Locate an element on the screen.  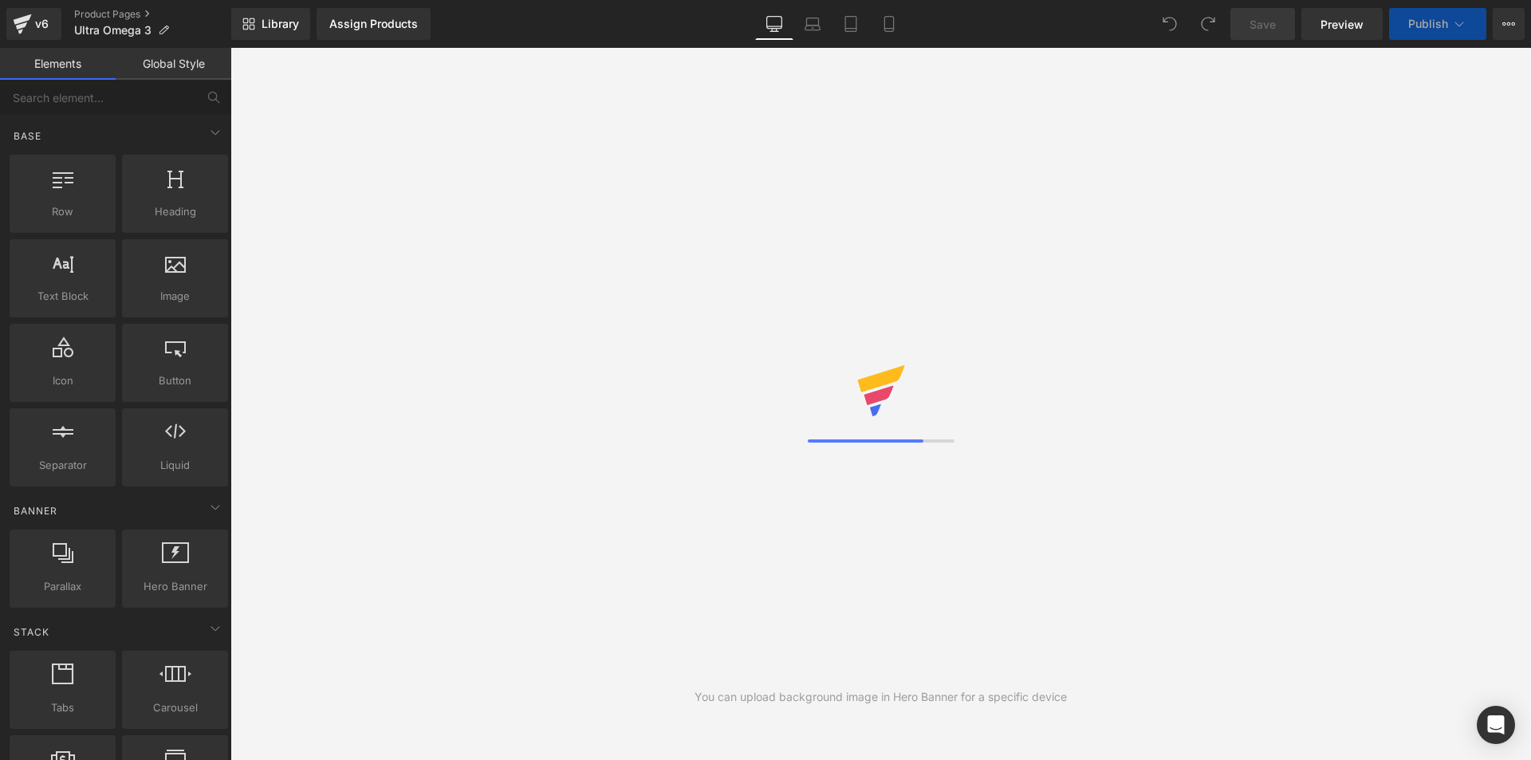
span: Publish is located at coordinates (1428, 24).